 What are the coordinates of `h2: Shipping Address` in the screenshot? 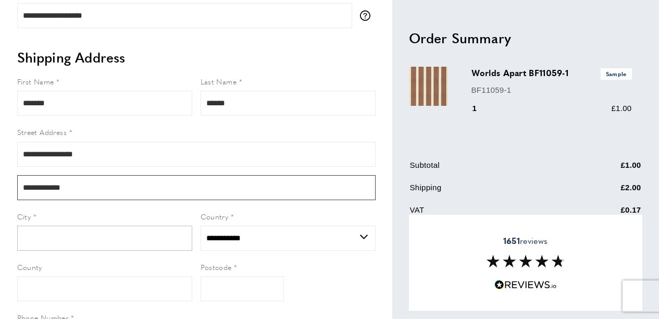 It's located at (197, 57).